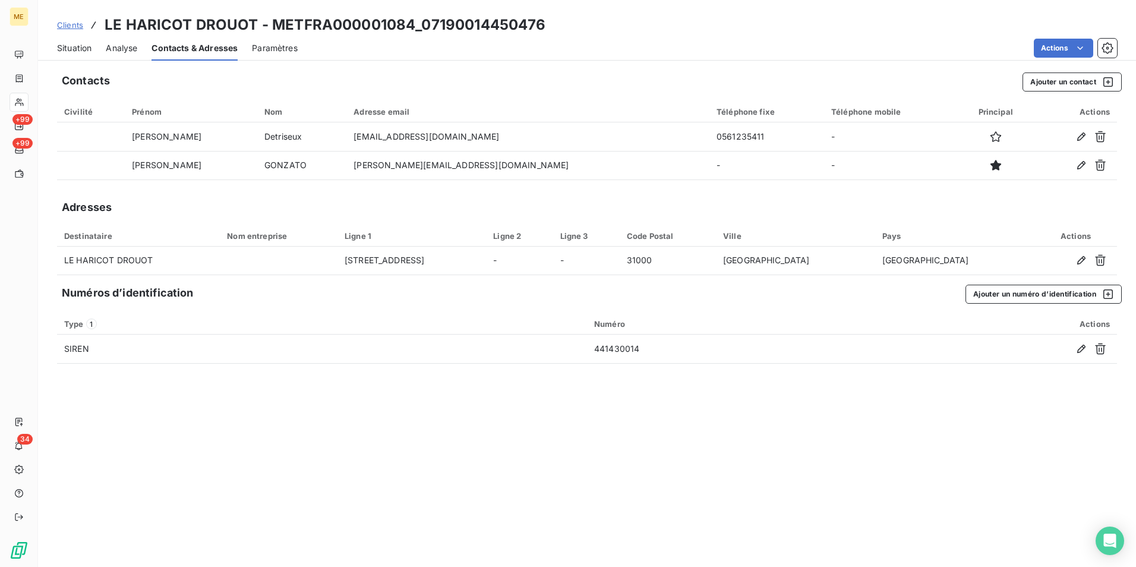  I want to click on div: Ligne 2, so click(519, 236).